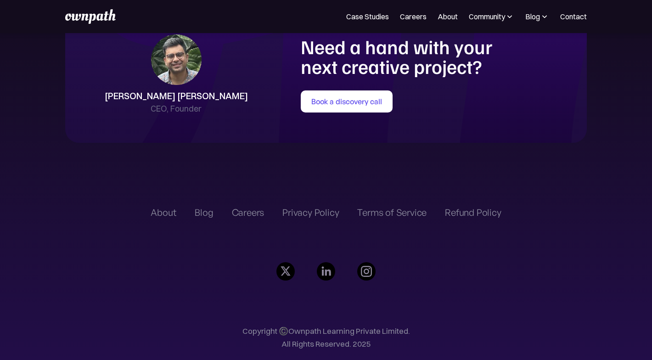 The image size is (652, 360). Describe the element at coordinates (473, 213) in the screenshot. I see `a: Refund Policy` at that location.